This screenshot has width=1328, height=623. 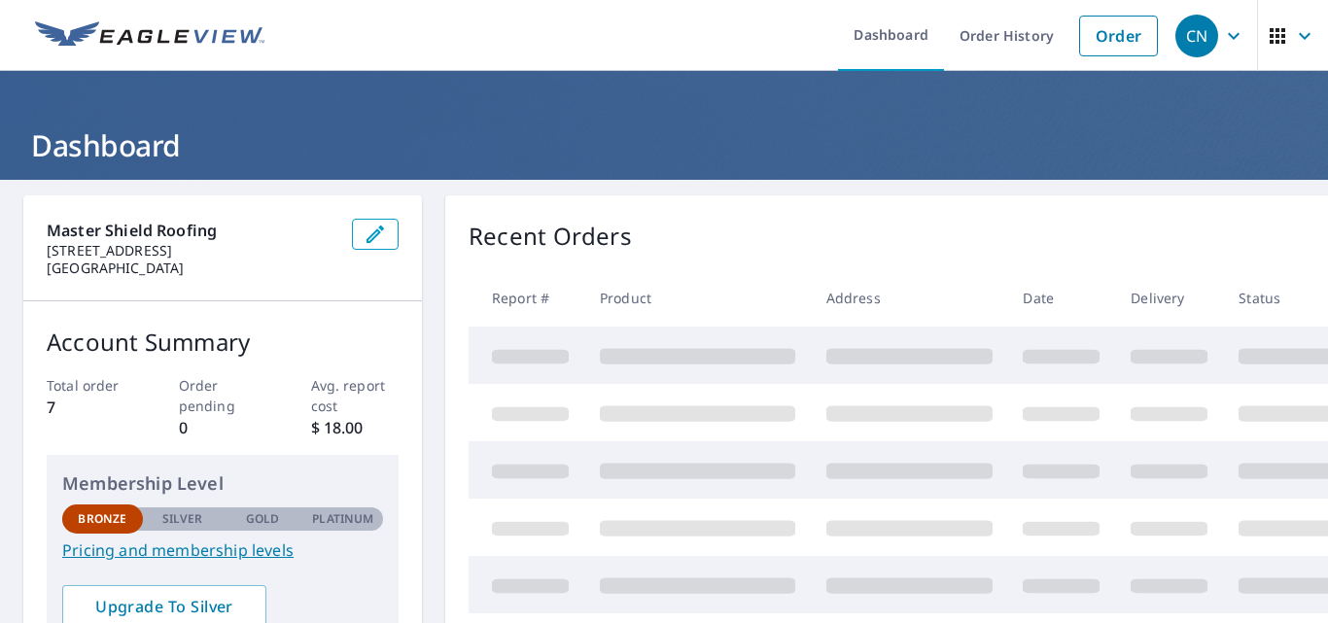 What do you see at coordinates (90, 385) in the screenshot?
I see `p: Total order` at bounding box center [90, 385].